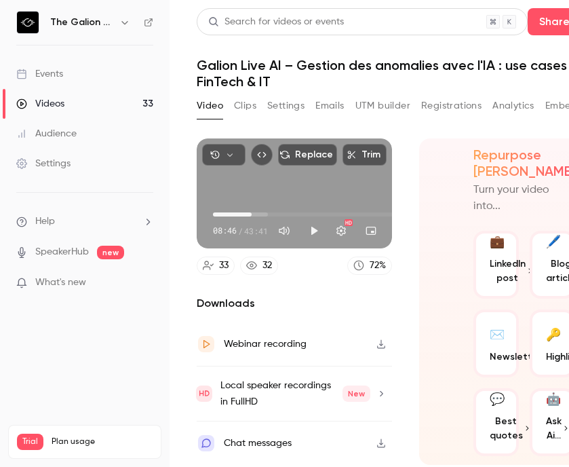  What do you see at coordinates (45, 221) in the screenshot?
I see `span: Help` at bounding box center [45, 221].